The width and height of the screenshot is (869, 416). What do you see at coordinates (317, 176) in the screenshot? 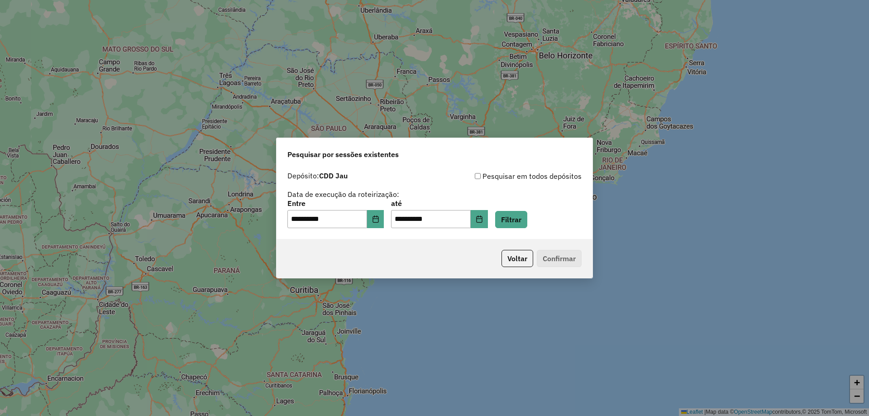
I see `label: Depósito:` at bounding box center [317, 176].